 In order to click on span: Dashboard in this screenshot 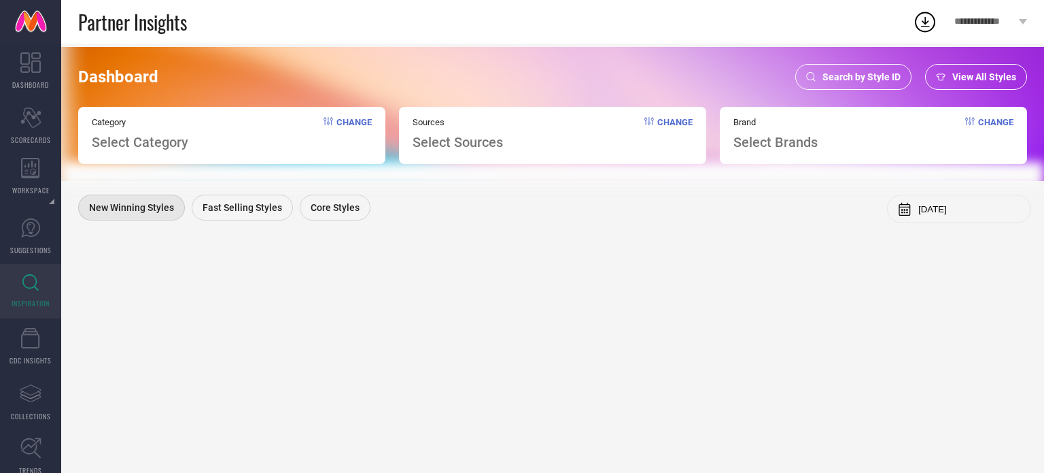, I will do `click(118, 77)`.